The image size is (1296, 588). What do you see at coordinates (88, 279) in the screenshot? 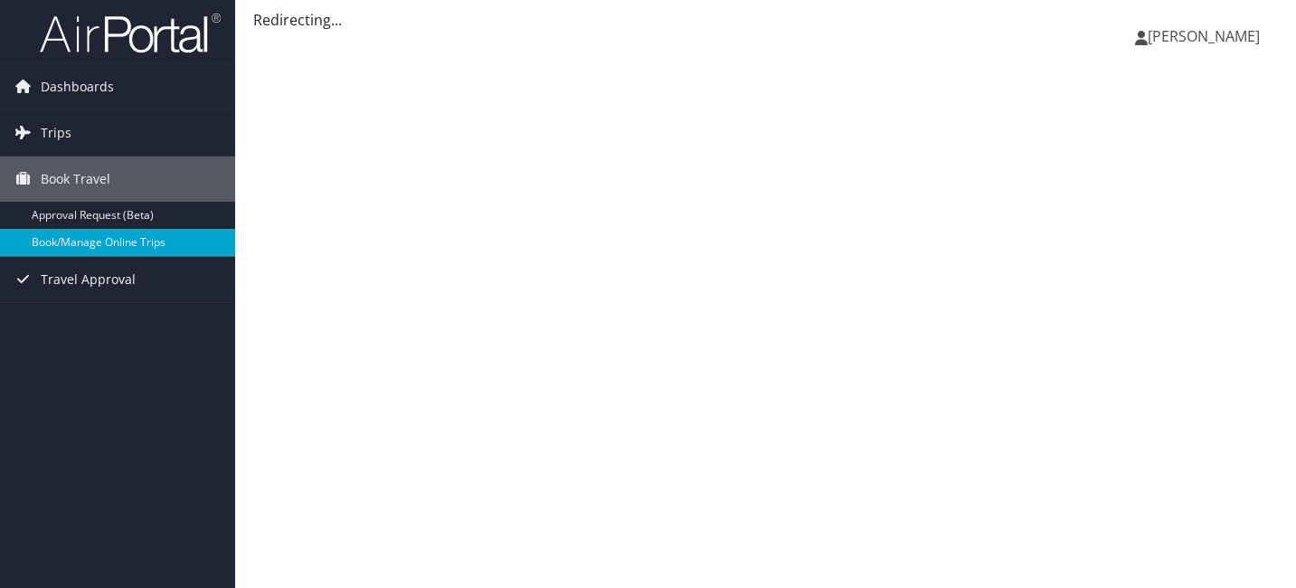
I see `span: Travel Approval` at bounding box center [88, 279].